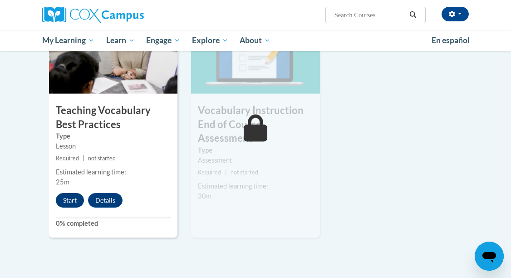 This screenshot has height=278, width=511. Describe the element at coordinates (93, 15) in the screenshot. I see `img: Cox Campus` at that location.